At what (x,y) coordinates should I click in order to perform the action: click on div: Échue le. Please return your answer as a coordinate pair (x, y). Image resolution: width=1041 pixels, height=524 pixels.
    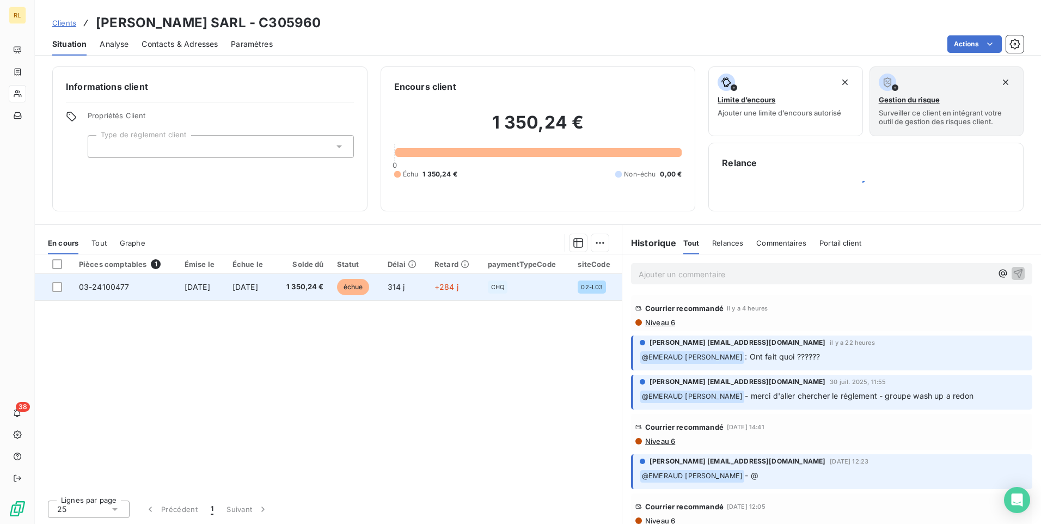
    Looking at the image, I should click on (250, 264).